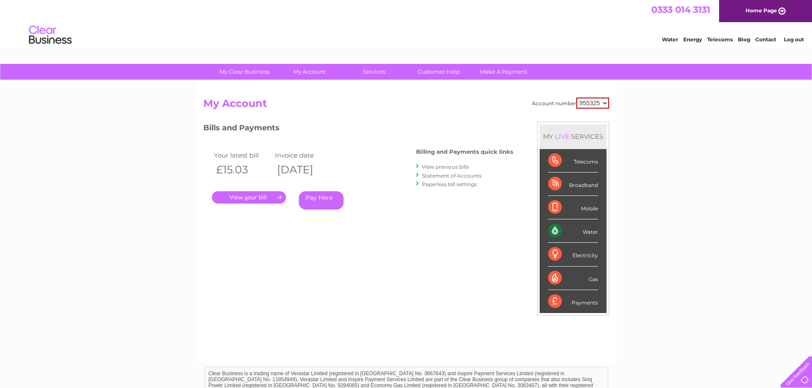  Describe the element at coordinates (573, 184) in the screenshot. I see `div: Broadband` at that location.